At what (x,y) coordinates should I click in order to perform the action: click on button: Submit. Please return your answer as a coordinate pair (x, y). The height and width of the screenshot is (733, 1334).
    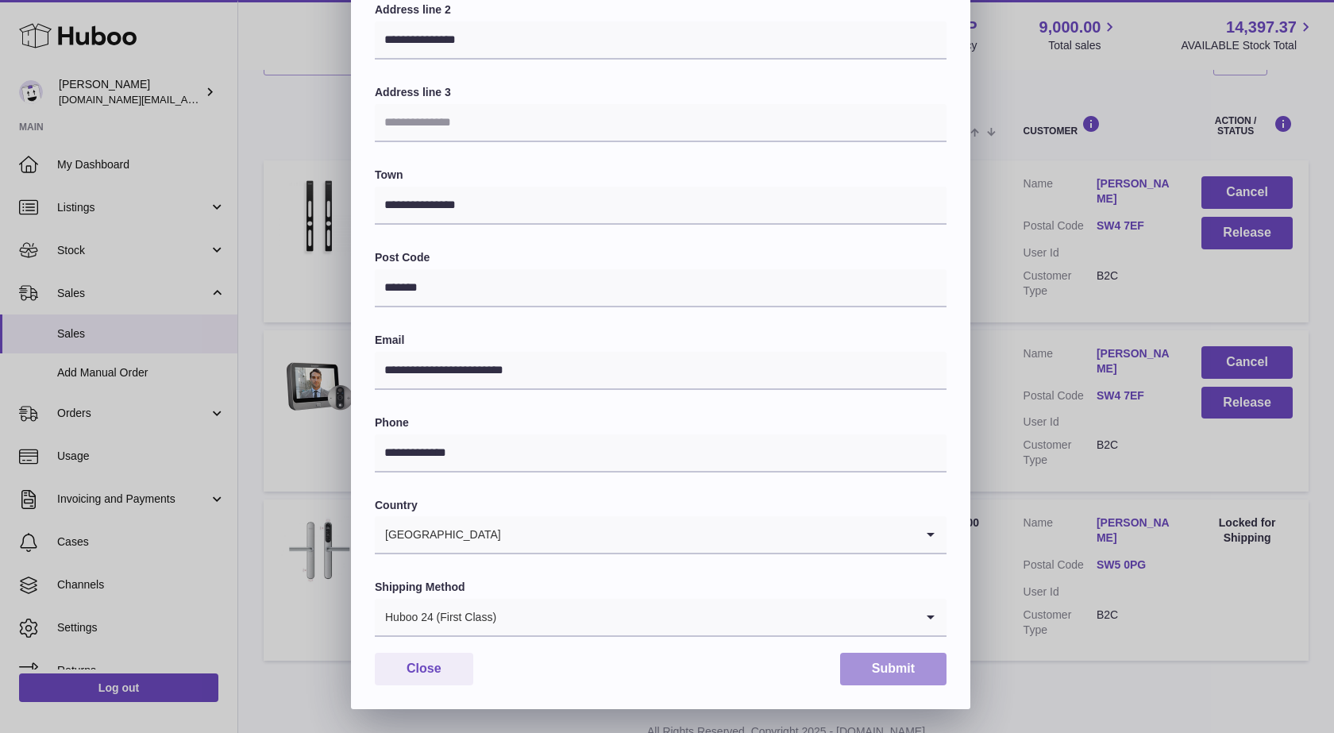
    Looking at the image, I should click on (893, 668).